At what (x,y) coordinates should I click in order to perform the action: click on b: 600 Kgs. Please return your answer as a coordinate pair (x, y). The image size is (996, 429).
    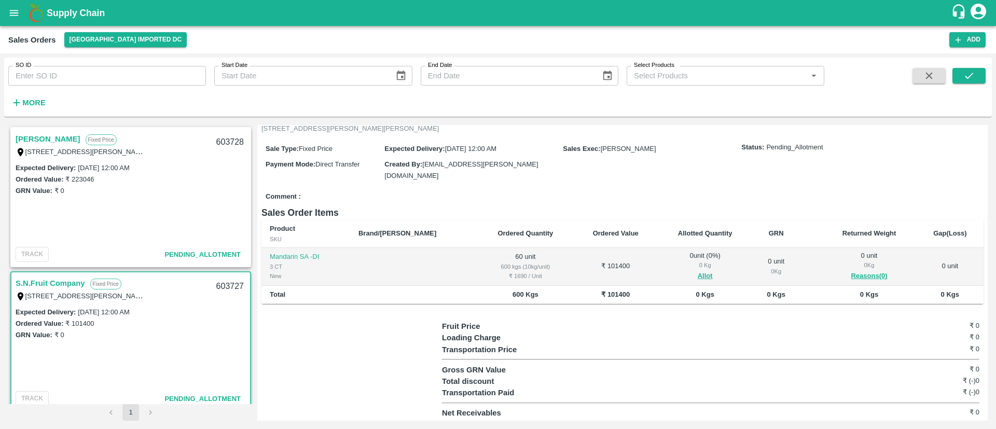
    Looking at the image, I should click on (525, 294).